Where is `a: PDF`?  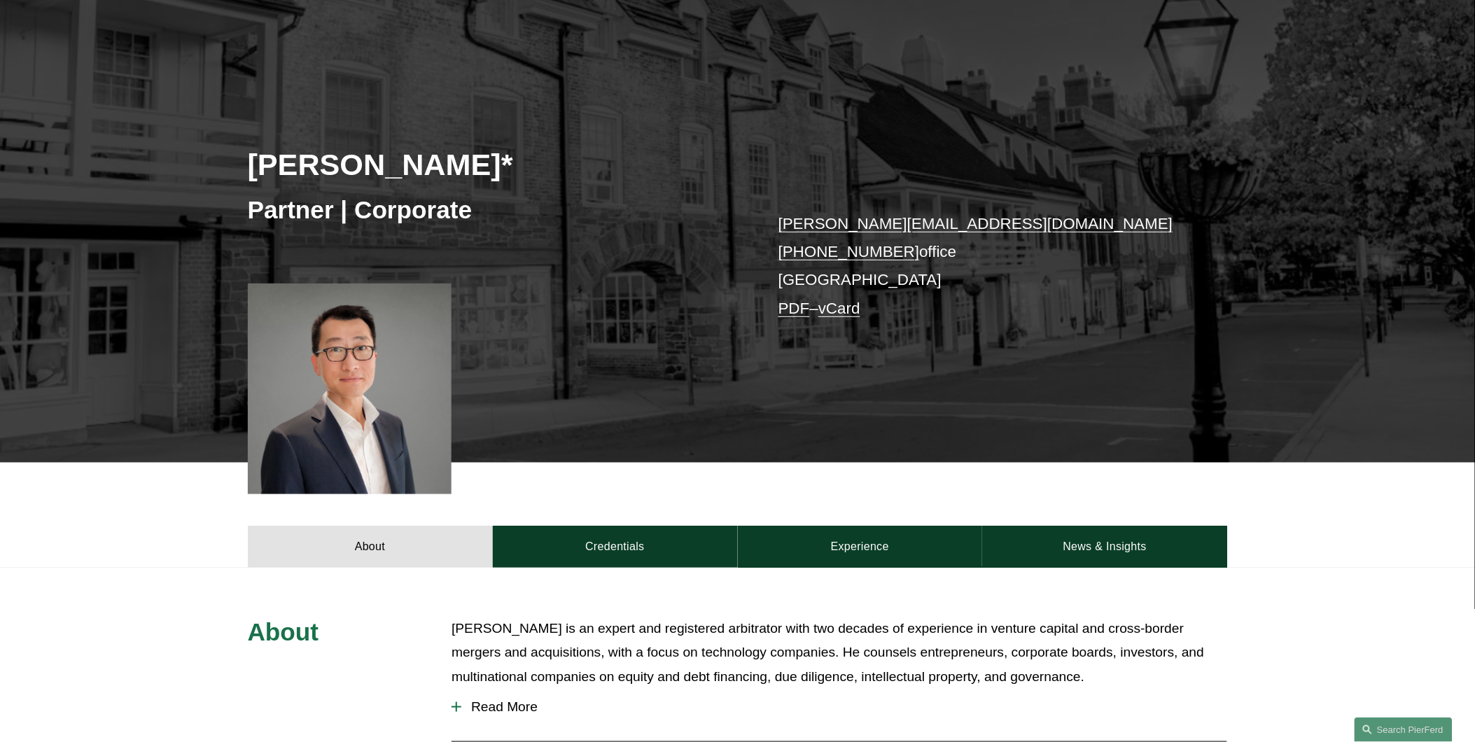
a: PDF is located at coordinates (794, 308).